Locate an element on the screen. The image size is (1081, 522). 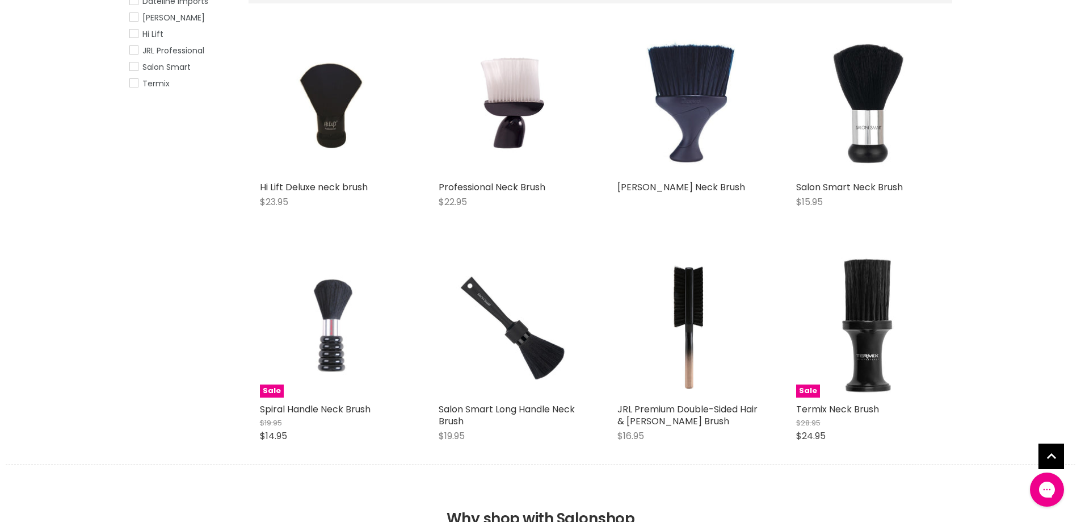
a: Salon Smart is located at coordinates (182, 67).